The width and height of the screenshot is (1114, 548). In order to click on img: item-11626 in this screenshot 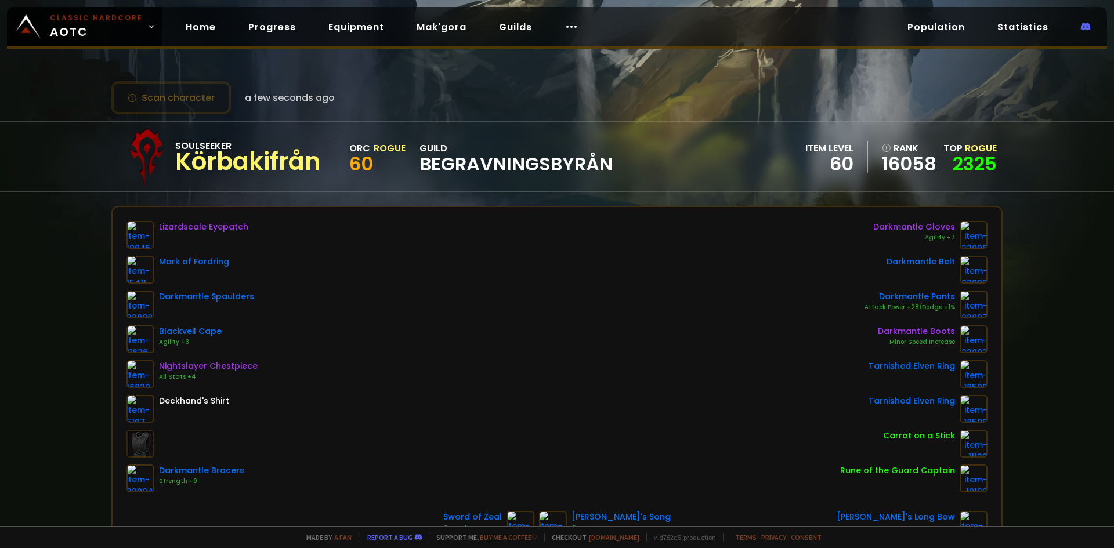, I will do `click(140, 339)`.